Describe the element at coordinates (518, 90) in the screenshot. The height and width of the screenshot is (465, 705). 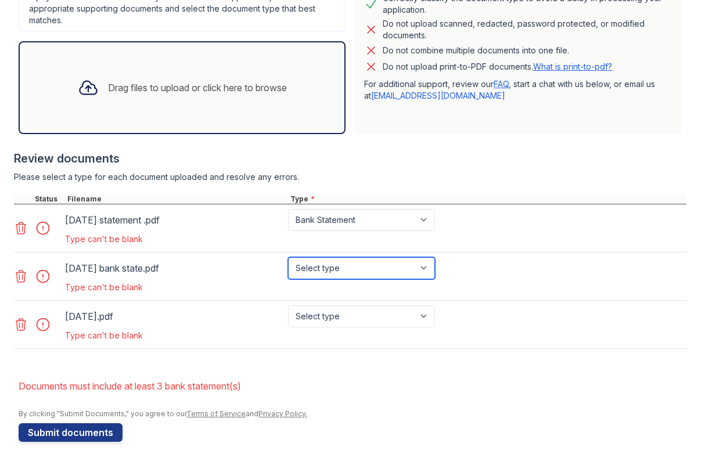
I see `p: For additional support, review our , start a chat with us below, or email us at` at that location.